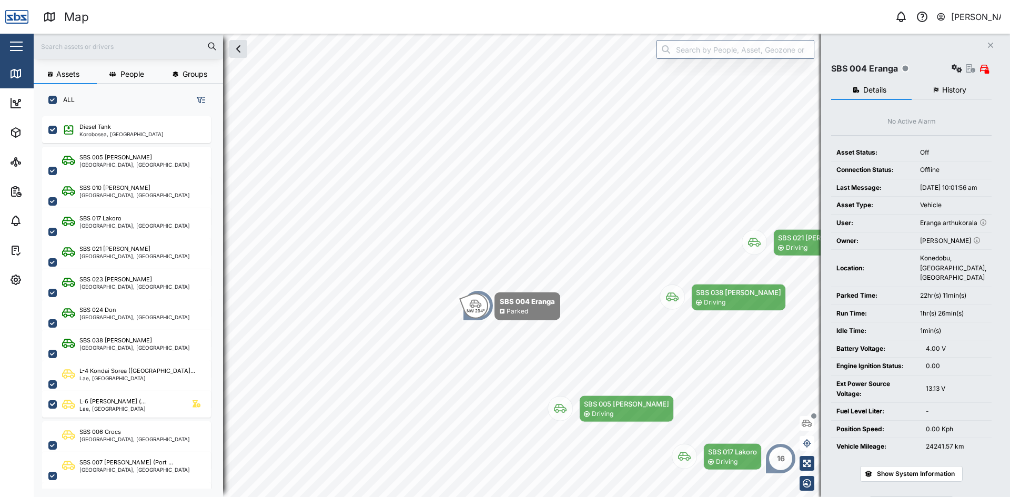 The image size is (1010, 497). Describe the element at coordinates (40, 162) in the screenshot. I see `div: Sites` at that location.